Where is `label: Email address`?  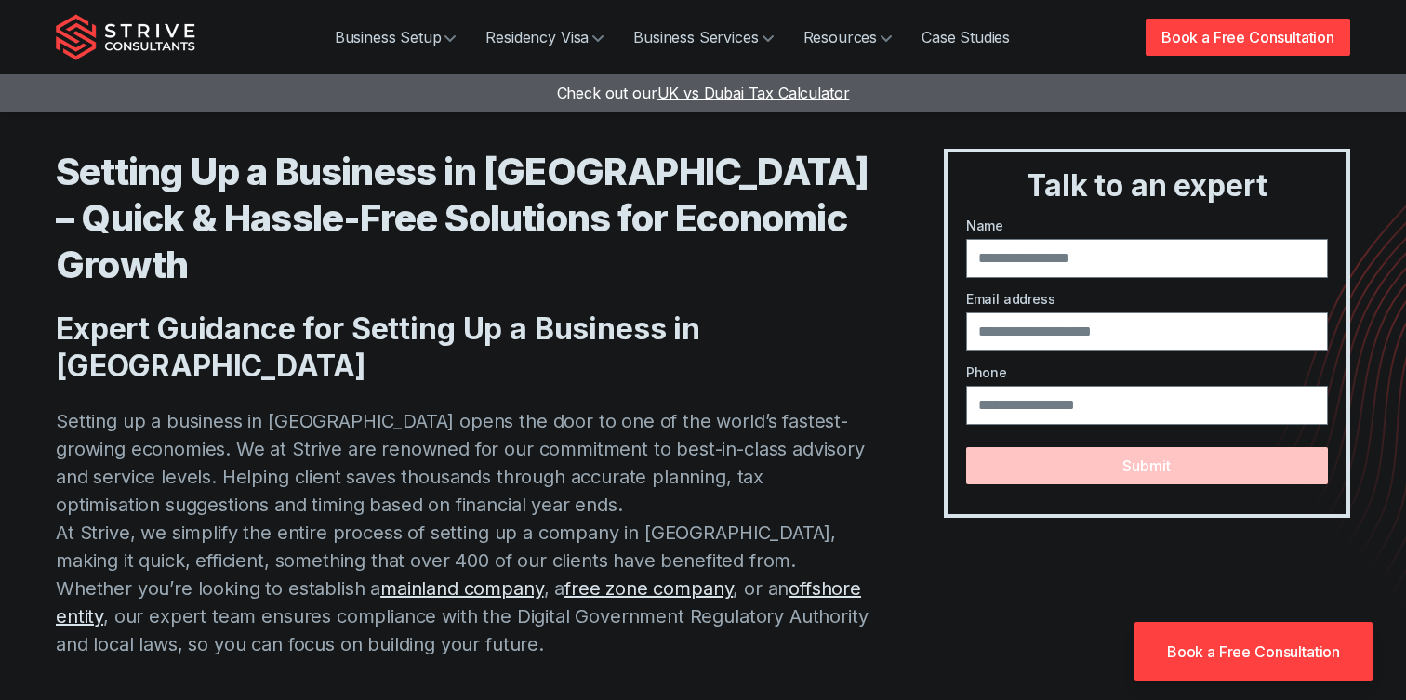 label: Email address is located at coordinates (1147, 299).